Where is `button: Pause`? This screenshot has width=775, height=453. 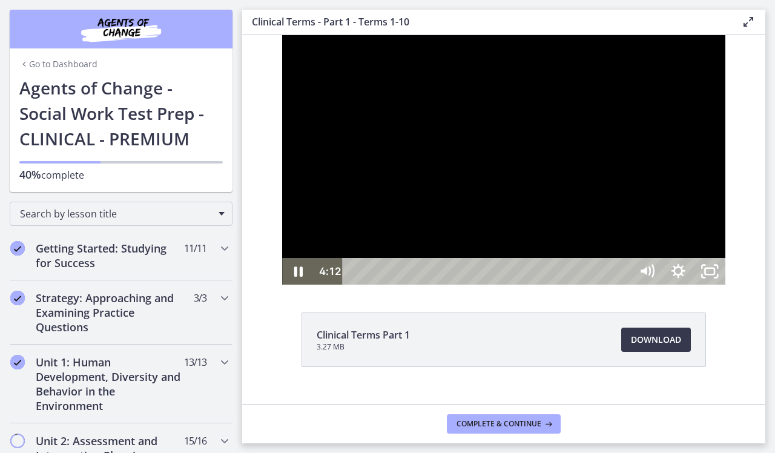
button: Pause is located at coordinates (56, 236).